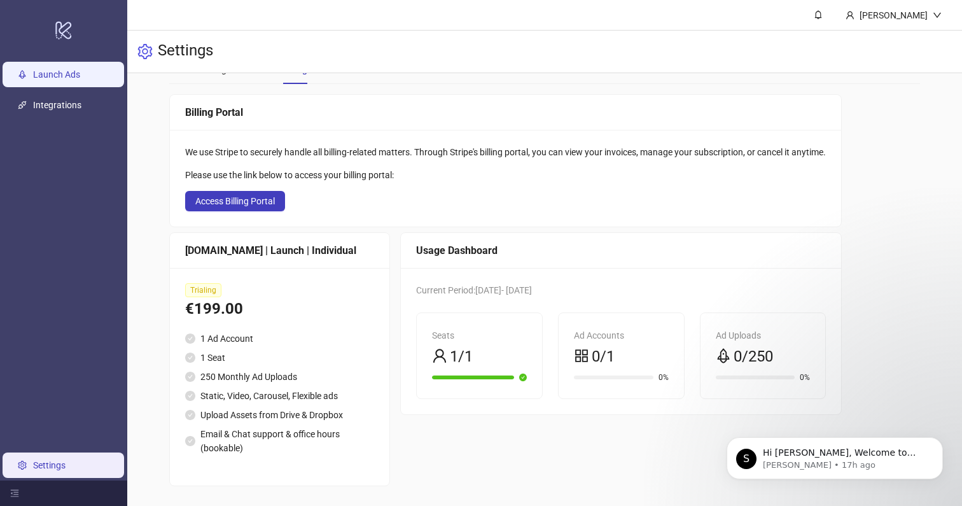 The image size is (962, 506). Describe the element at coordinates (937, 15) in the screenshot. I see `span: down` at that location.